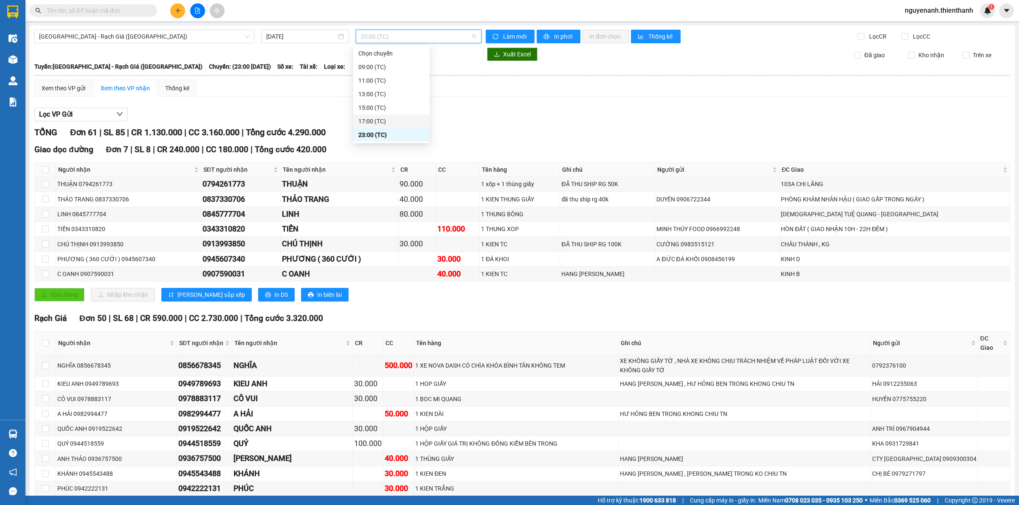 Image resolution: width=1019 pixels, height=505 pixels. What do you see at coordinates (284, 318) in the screenshot?
I see `span: Tổng cước 3.320.000` at bounding box center [284, 318].